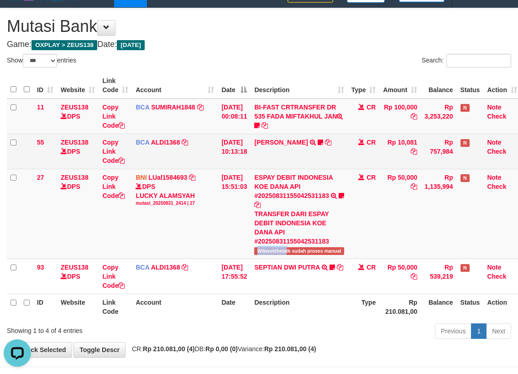 This screenshot has height=374, width=518. I want to click on span: 27, so click(41, 177).